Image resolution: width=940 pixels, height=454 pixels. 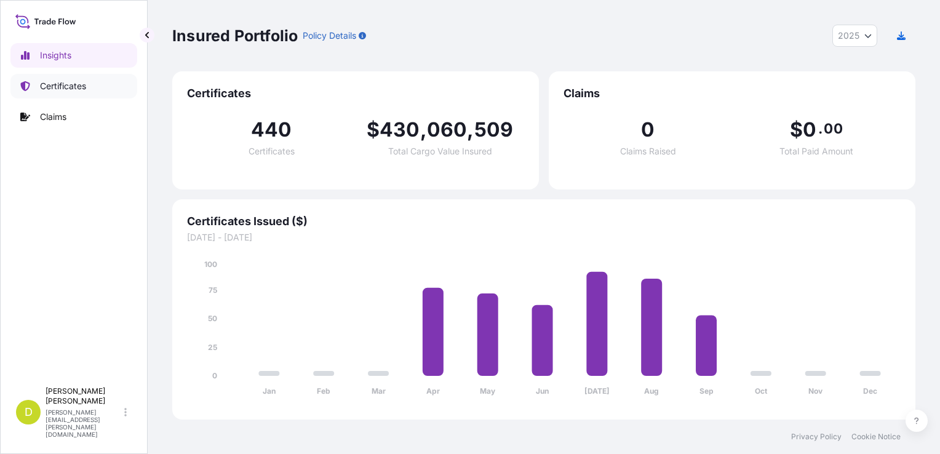 What do you see at coordinates (215, 375) in the screenshot?
I see `tspan: 0` at bounding box center [215, 375].